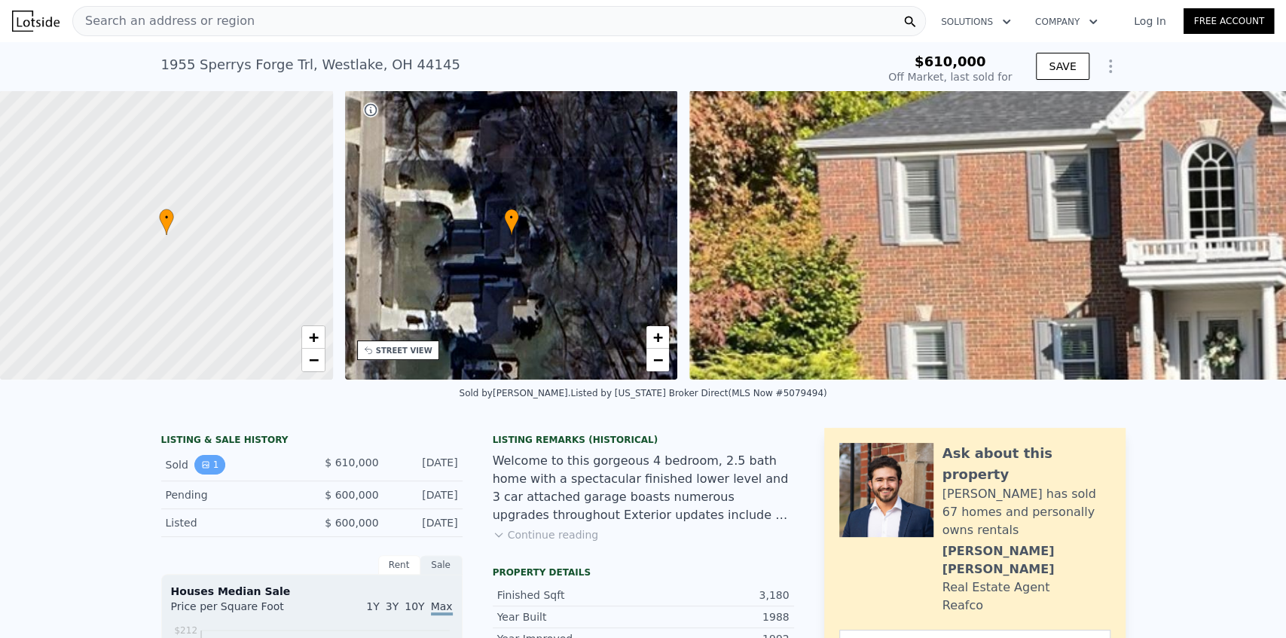 The image size is (1286, 638). I want to click on span: $610,000, so click(950, 61).